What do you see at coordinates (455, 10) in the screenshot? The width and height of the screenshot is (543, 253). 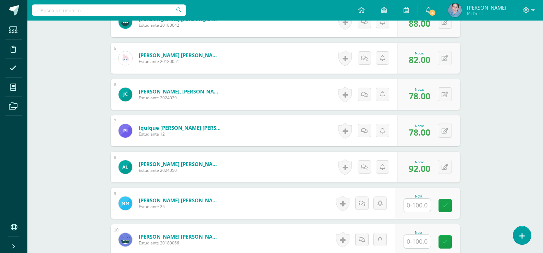 I see `img: f7548f7f17067687f030f24d0d01e9c5.png` at bounding box center [455, 10].